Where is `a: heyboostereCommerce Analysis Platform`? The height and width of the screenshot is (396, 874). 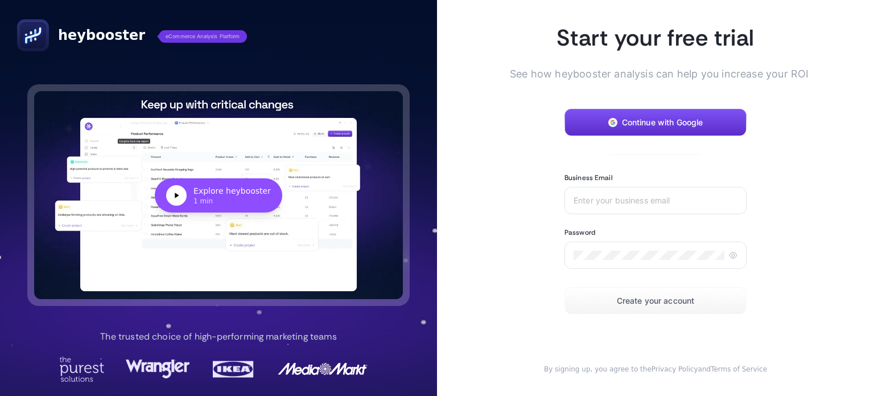 a: heyboostereCommerce Analysis Platform is located at coordinates (132, 35).